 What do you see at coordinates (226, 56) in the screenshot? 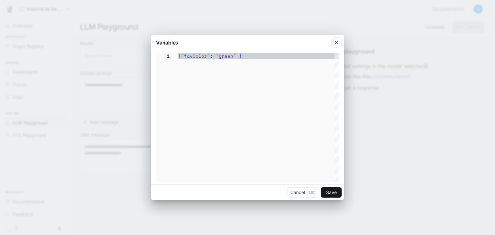
I see `span: "green"` at bounding box center [226, 56].